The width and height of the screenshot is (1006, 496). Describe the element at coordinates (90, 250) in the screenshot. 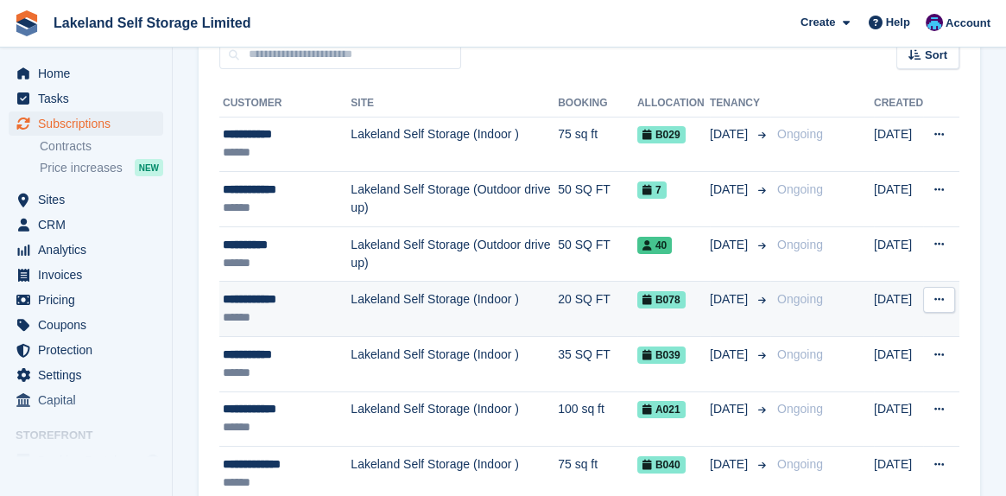

I see `span: Analytics` at that location.